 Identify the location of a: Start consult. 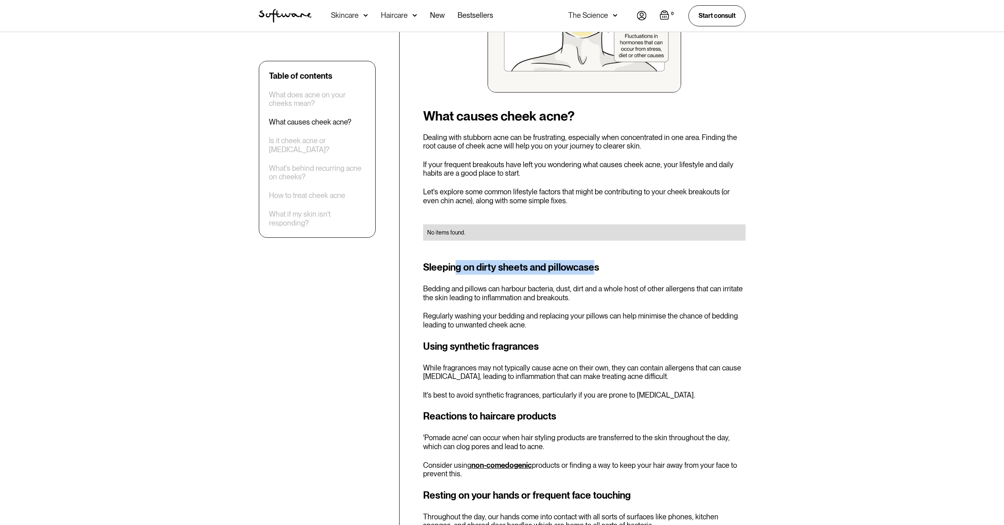
(717, 15).